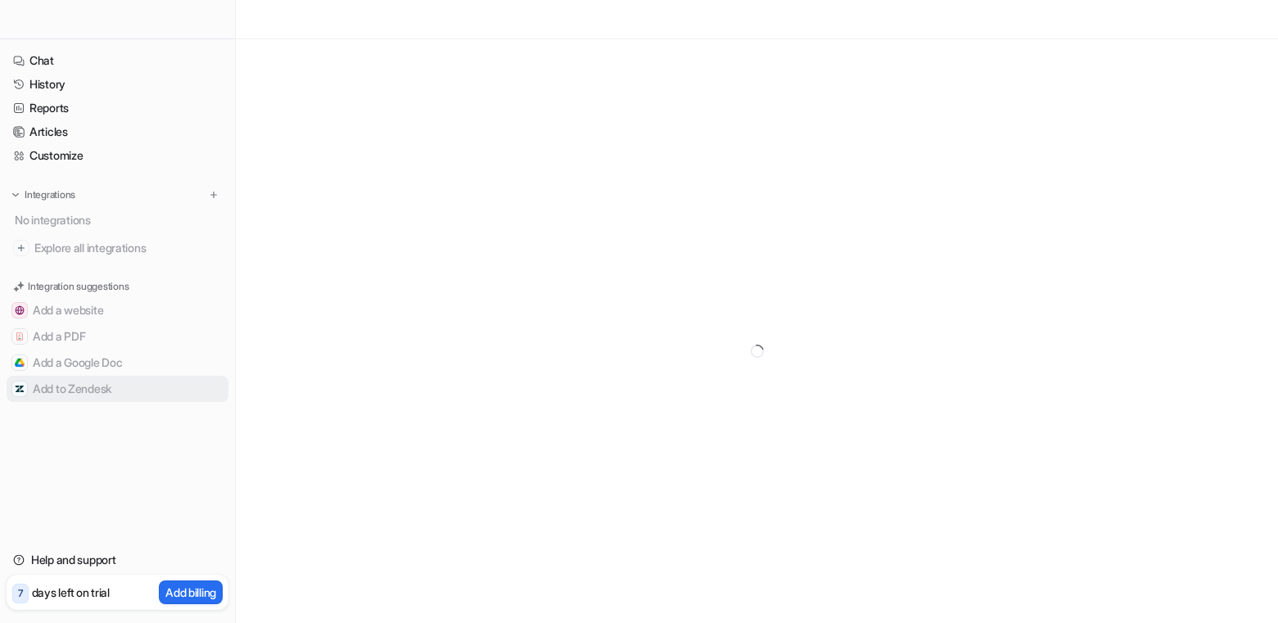 The image size is (1278, 623). What do you see at coordinates (16, 195) in the screenshot?
I see `img: expand menu` at bounding box center [16, 195].